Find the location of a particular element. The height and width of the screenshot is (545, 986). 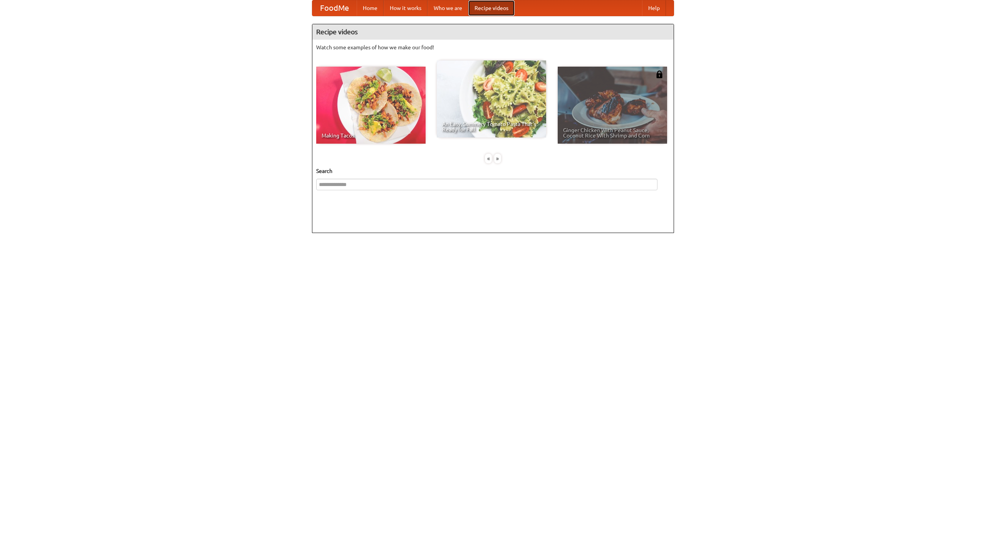

h4: Recipe videos is located at coordinates (493, 32).